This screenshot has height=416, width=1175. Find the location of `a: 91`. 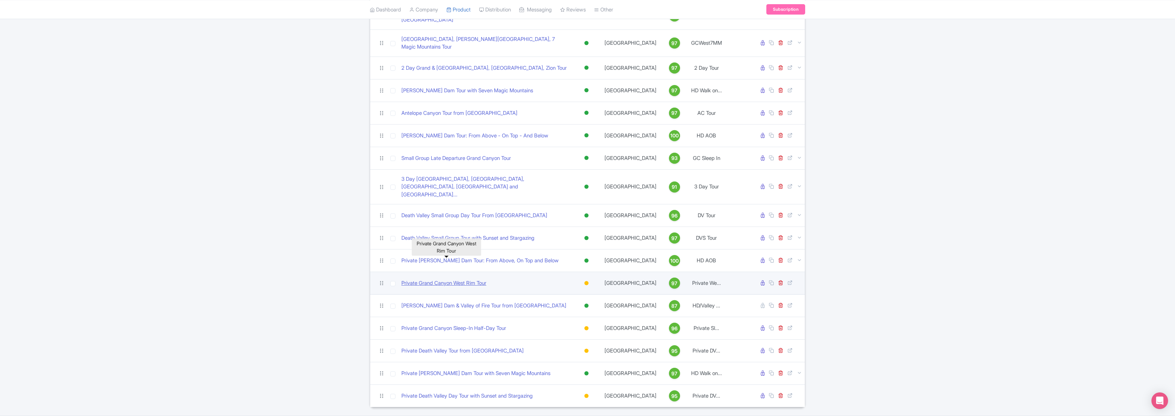

a: 91 is located at coordinates (675, 187).